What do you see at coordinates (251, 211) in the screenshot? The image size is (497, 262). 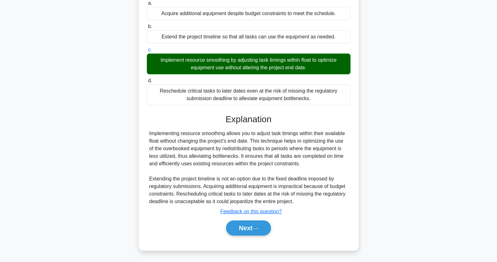 I see `u: Feedback on this question?` at bounding box center [251, 211].